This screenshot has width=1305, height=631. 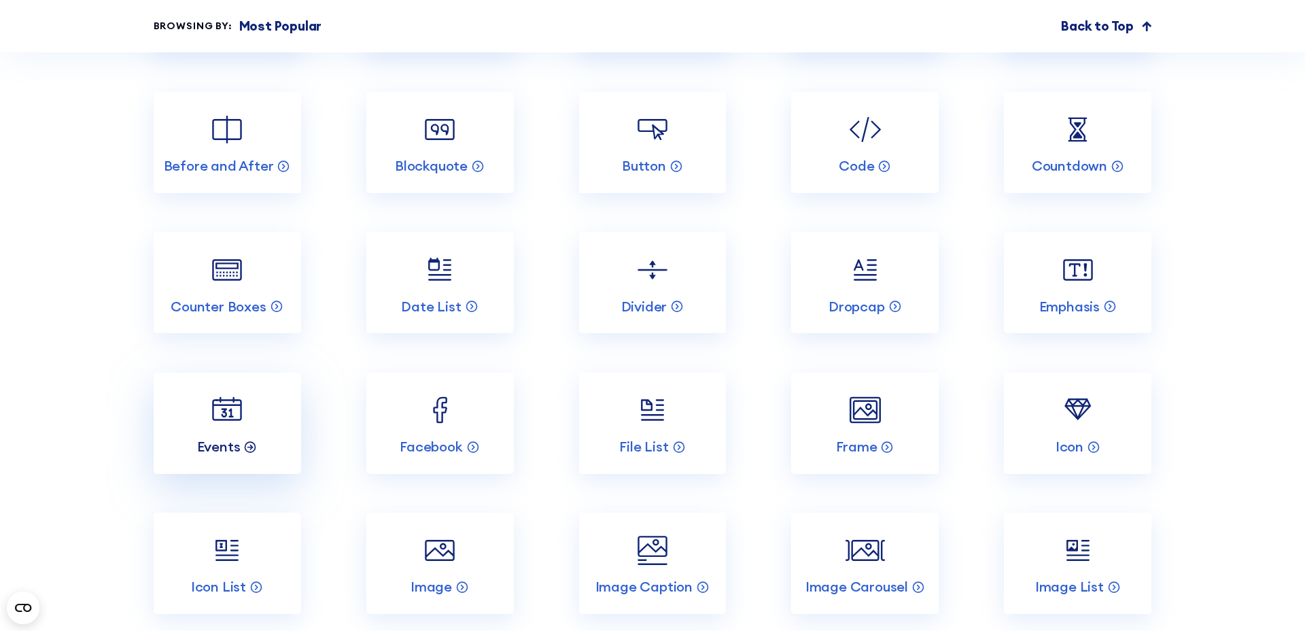 I want to click on a: Image List, so click(x=1077, y=563).